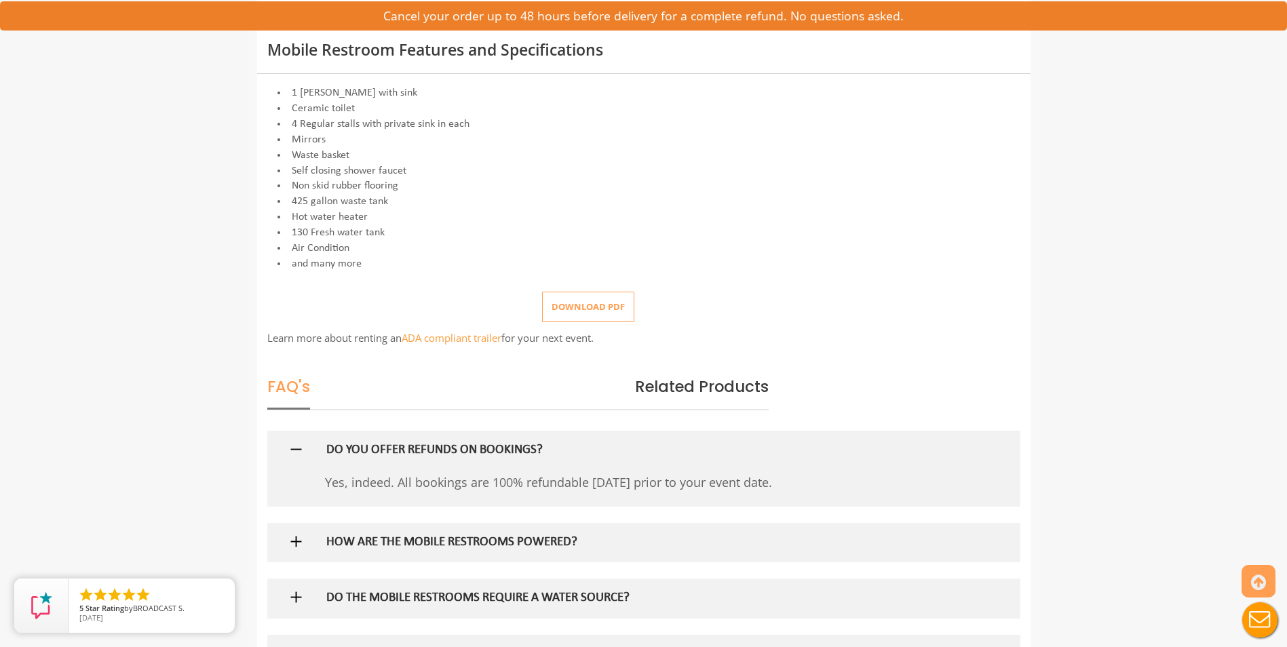 This screenshot has height=647, width=1287. What do you see at coordinates (644, 50) in the screenshot?
I see `h3: Mobile Restroom Features and Specifications` at bounding box center [644, 50].